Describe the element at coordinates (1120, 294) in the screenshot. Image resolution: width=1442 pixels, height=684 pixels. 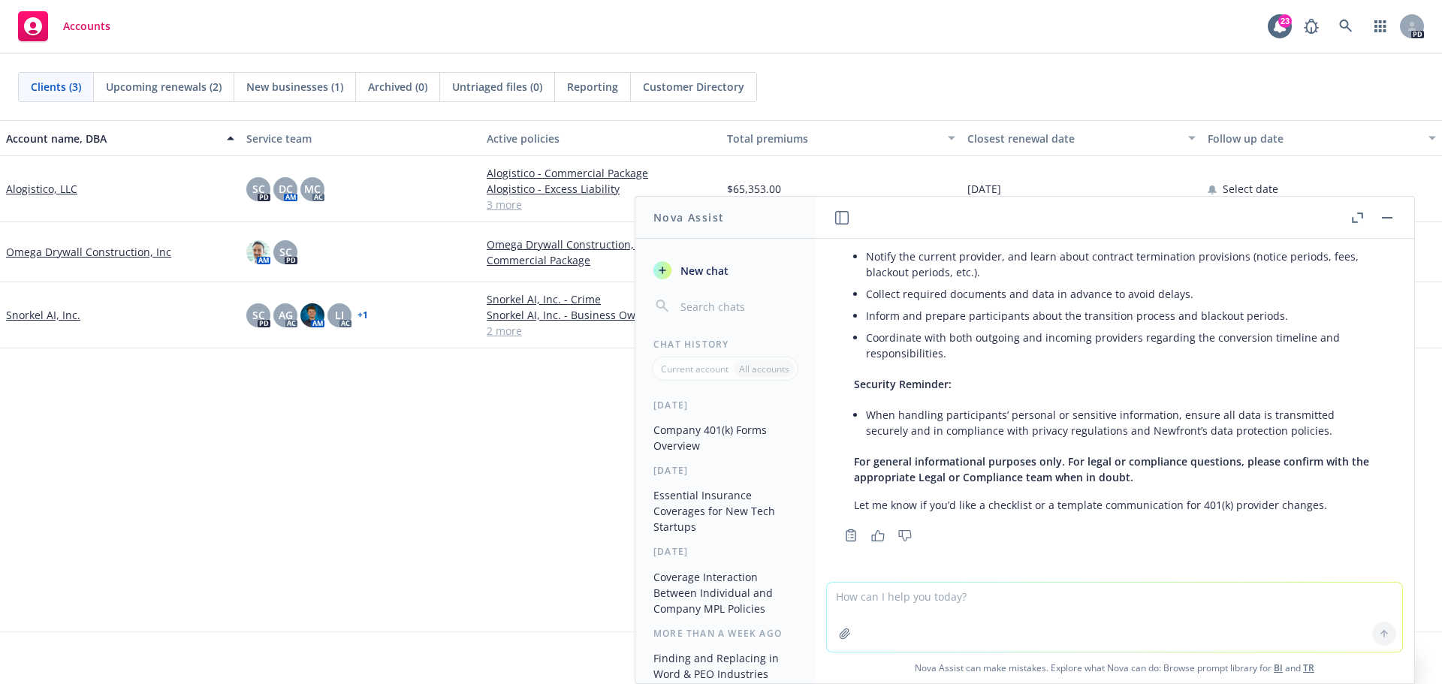
I see `li: Collect required documents and data in advance to avoid delays.` at that location.